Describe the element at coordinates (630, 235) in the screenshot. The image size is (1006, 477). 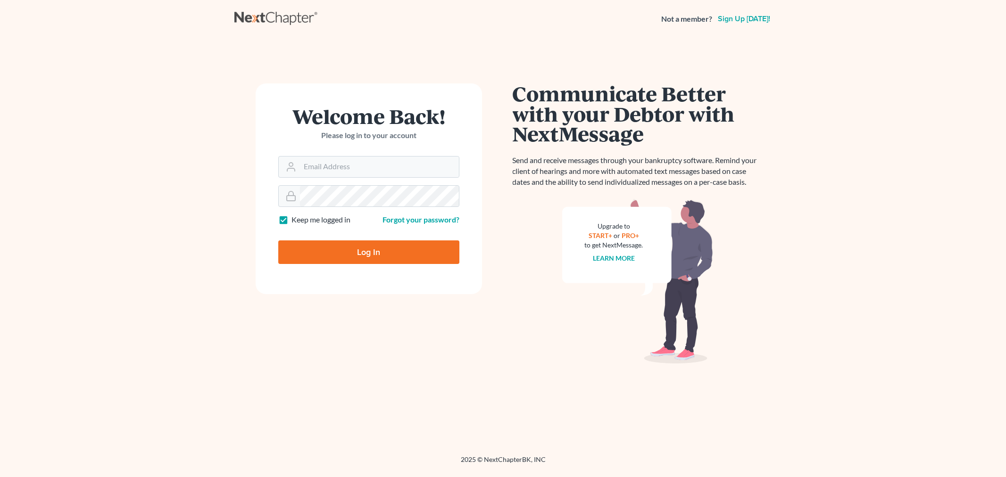
I see `a: PRO+` at that location.